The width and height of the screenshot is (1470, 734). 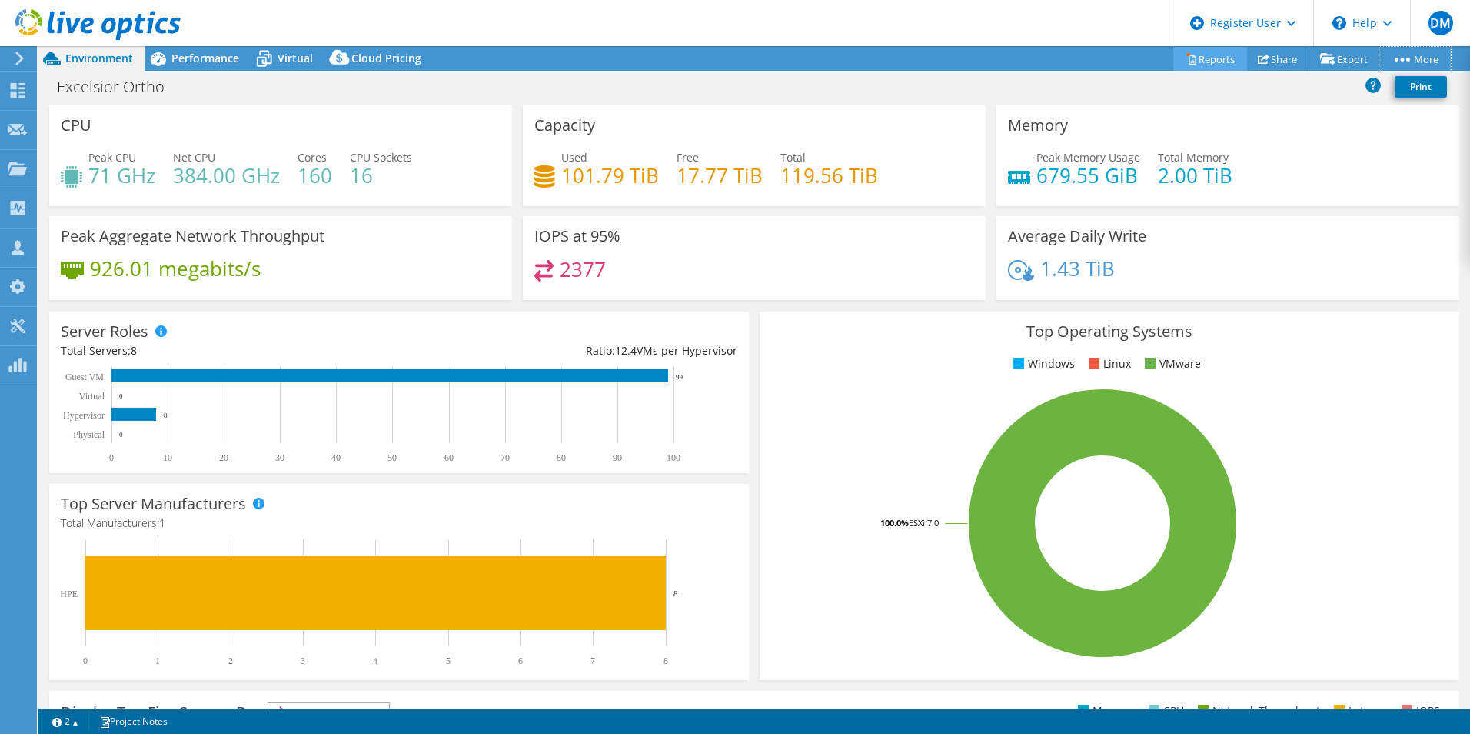 I want to click on span: Total Memory, so click(x=1194, y=157).